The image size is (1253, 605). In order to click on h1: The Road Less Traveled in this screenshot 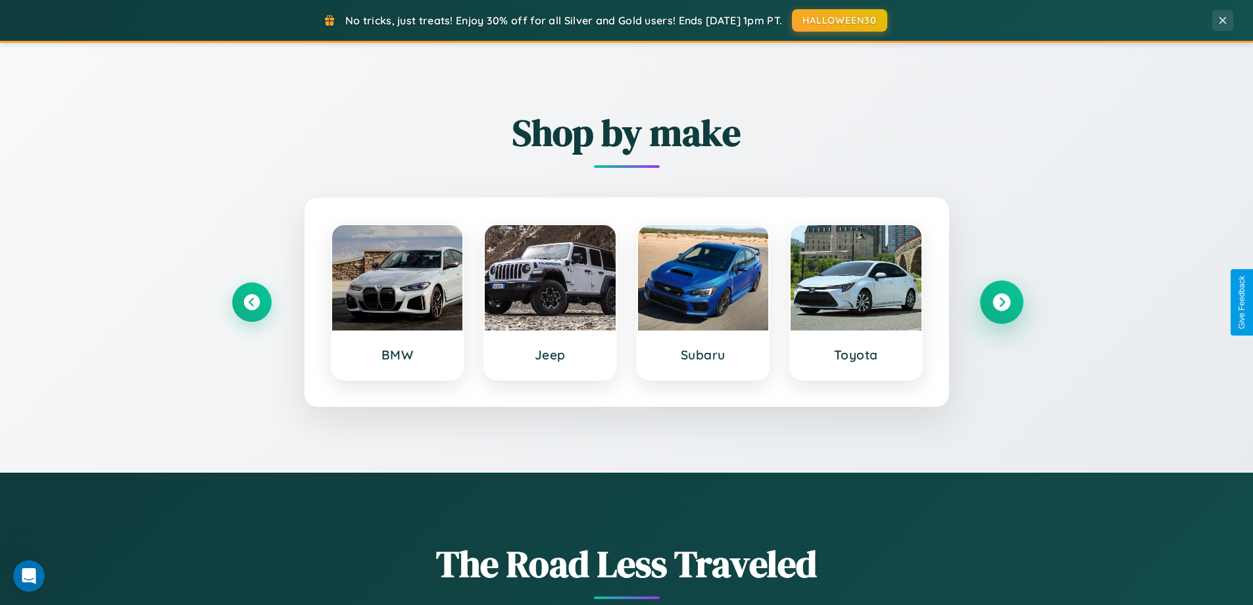, I will do `click(627, 563)`.